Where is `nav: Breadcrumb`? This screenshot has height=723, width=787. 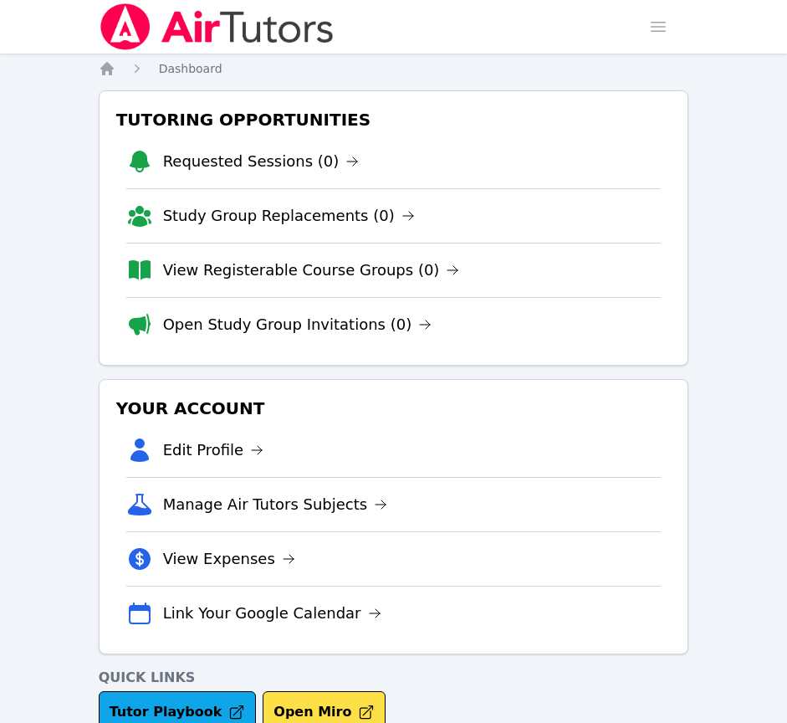
nav: Breadcrumb is located at coordinates (394, 69).